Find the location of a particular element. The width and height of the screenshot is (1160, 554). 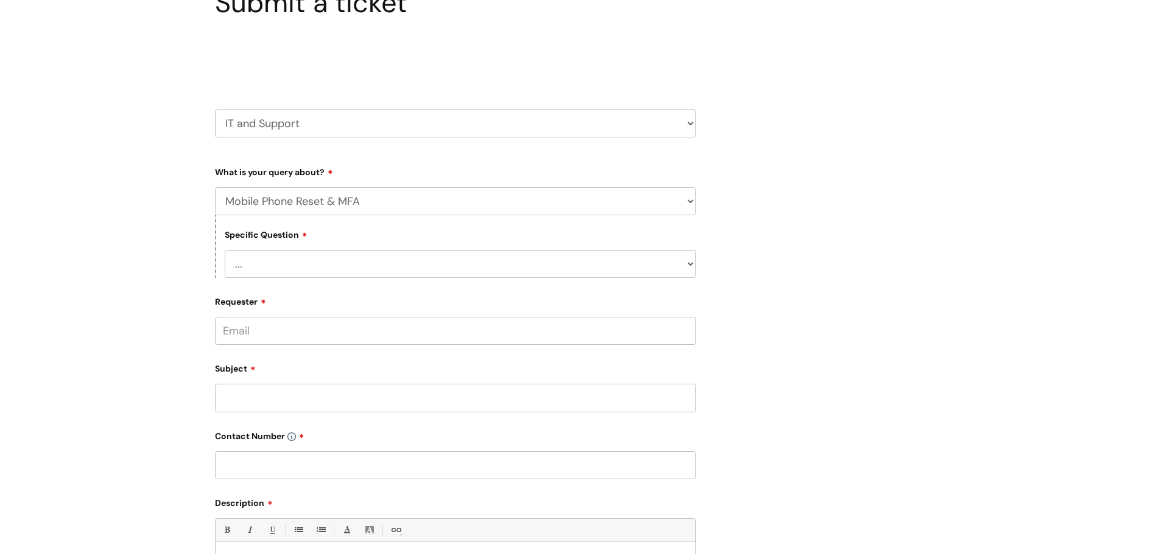

h2: Select issue type is located at coordinates (455, 58).